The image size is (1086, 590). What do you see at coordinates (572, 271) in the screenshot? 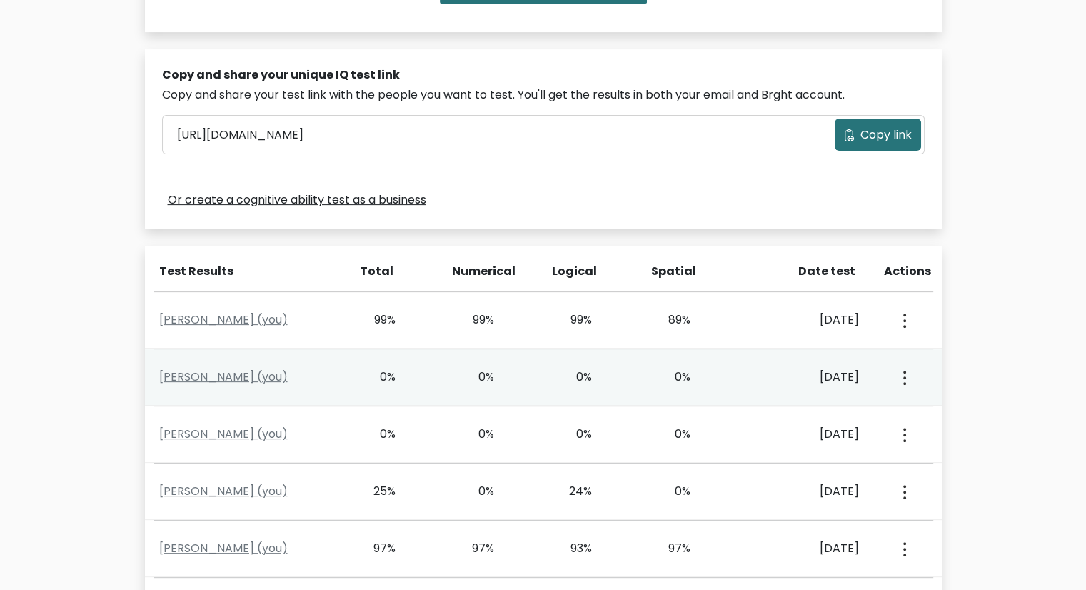
I see `div: Logical` at bounding box center [572, 271].